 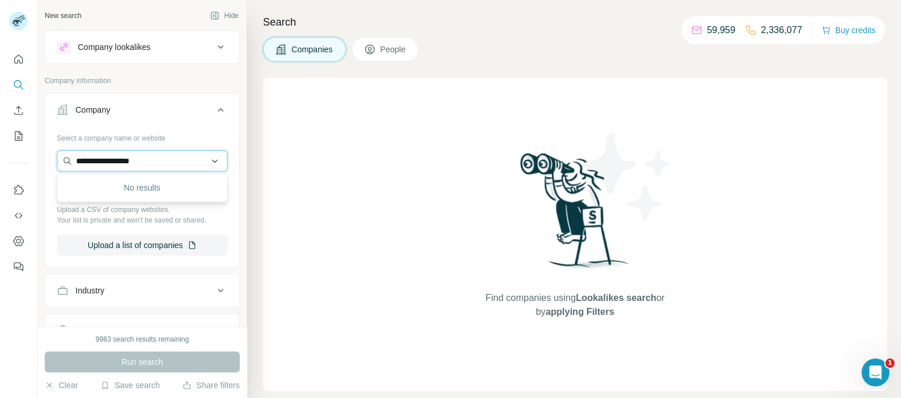 What do you see at coordinates (96, 330) in the screenshot?
I see `div: HQ location` at bounding box center [96, 330].